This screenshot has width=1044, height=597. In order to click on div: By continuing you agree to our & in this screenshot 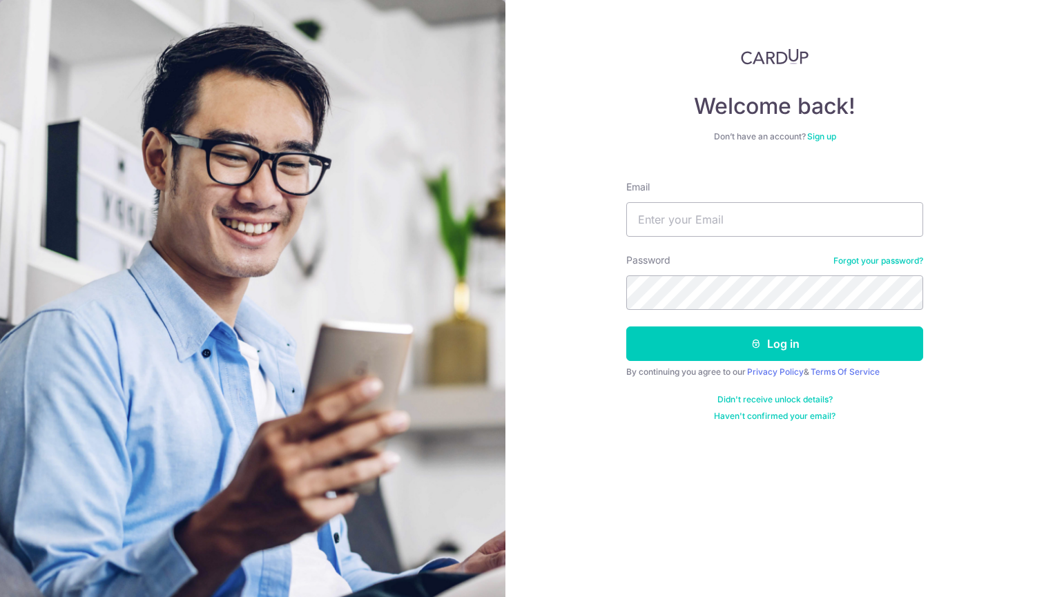, I will do `click(775, 372)`.